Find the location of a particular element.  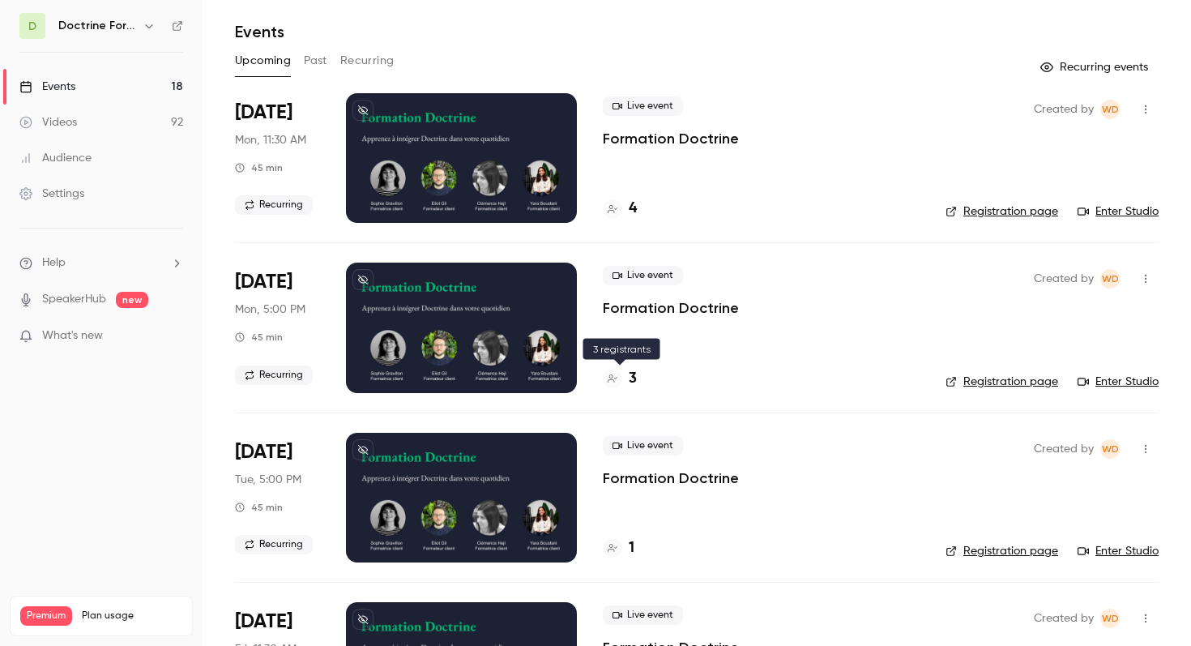

li: help-dropdown-opener is located at coordinates (101, 263).